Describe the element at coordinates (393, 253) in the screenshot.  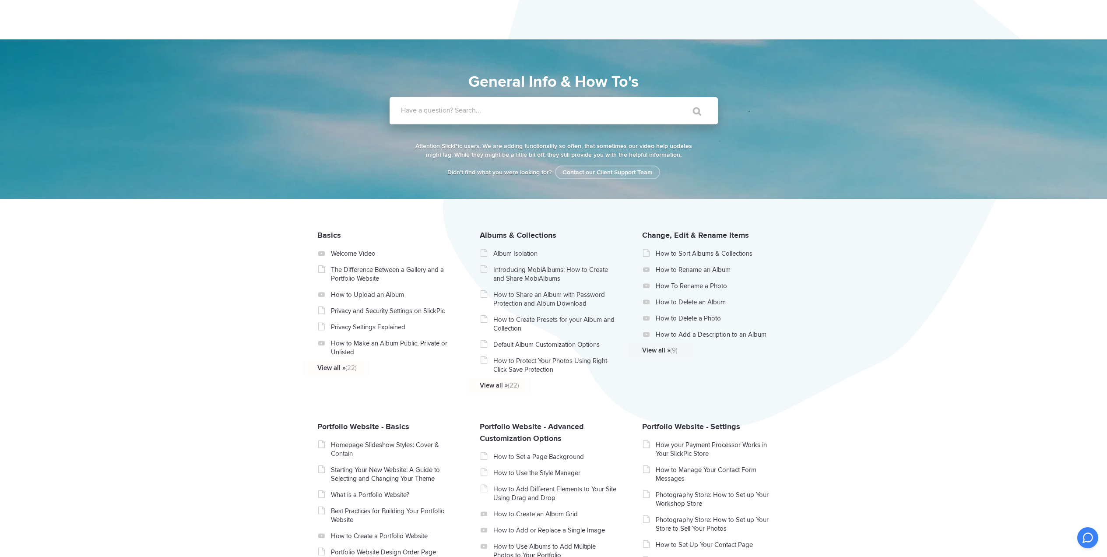
I see `a: Welcome Video` at that location.